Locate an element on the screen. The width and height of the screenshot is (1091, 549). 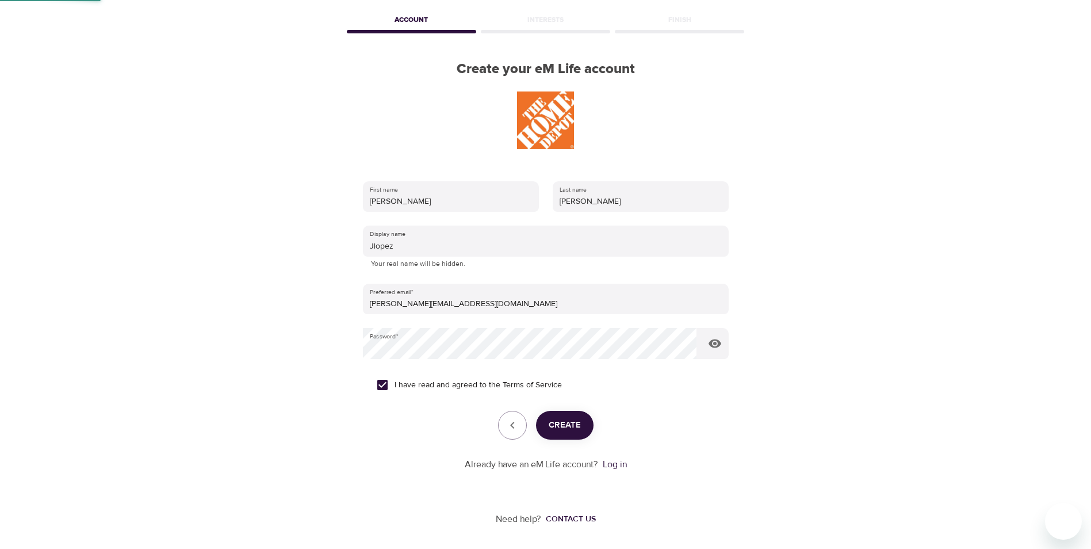
a: Contact us is located at coordinates (568, 519).